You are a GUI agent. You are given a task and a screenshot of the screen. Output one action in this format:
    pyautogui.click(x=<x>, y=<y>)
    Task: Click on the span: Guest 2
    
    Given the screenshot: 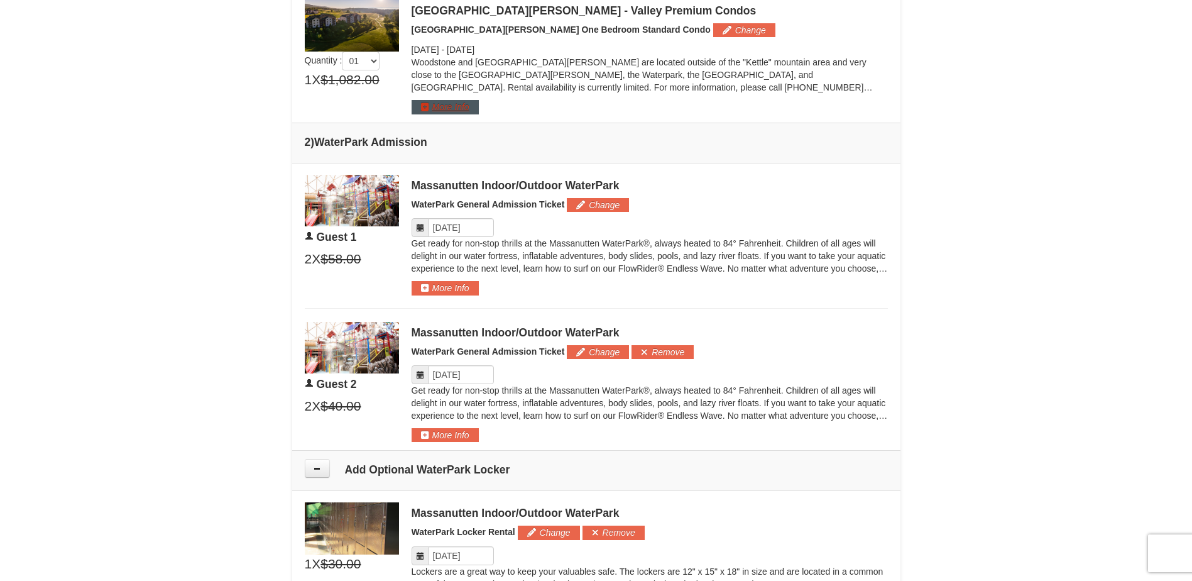 What is the action you would take?
    pyautogui.click(x=336, y=384)
    